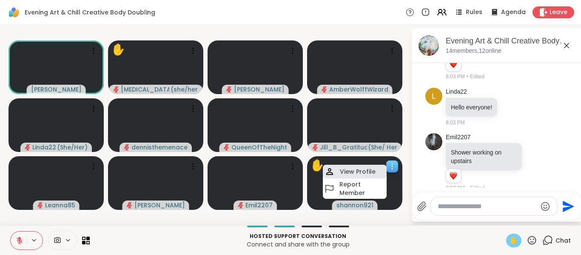  What do you see at coordinates (559, 12) in the screenshot?
I see `span: Leave` at bounding box center [559, 12].